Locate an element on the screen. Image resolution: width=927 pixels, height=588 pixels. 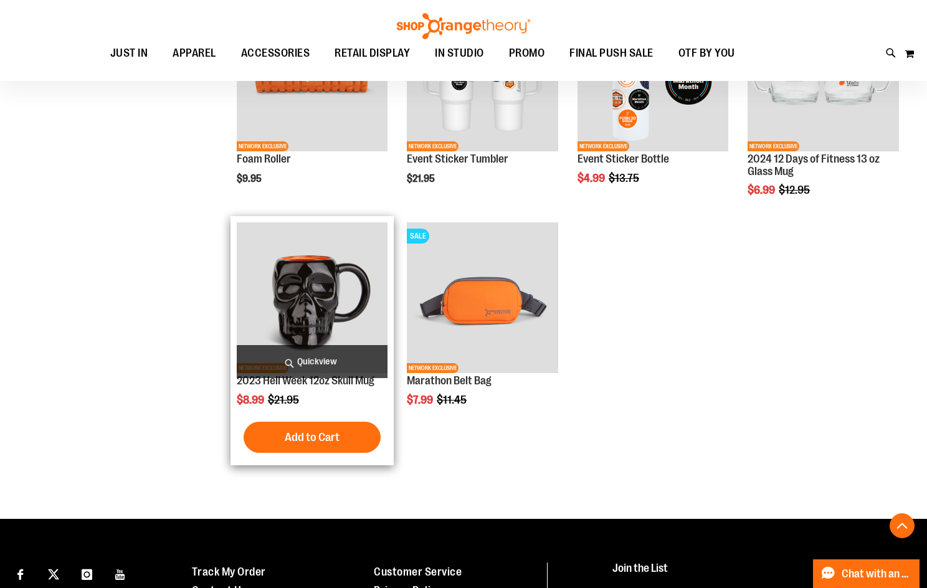
img: Shop Orangetheory is located at coordinates (464, 26).